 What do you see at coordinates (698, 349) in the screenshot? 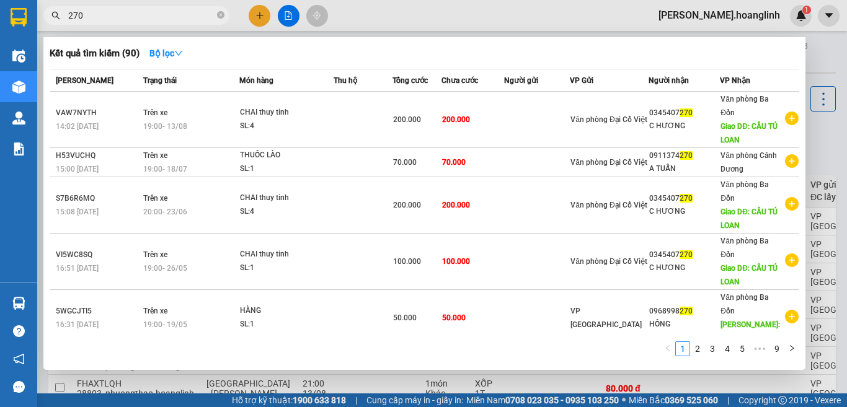
I see `li: 2` at bounding box center [698, 349].